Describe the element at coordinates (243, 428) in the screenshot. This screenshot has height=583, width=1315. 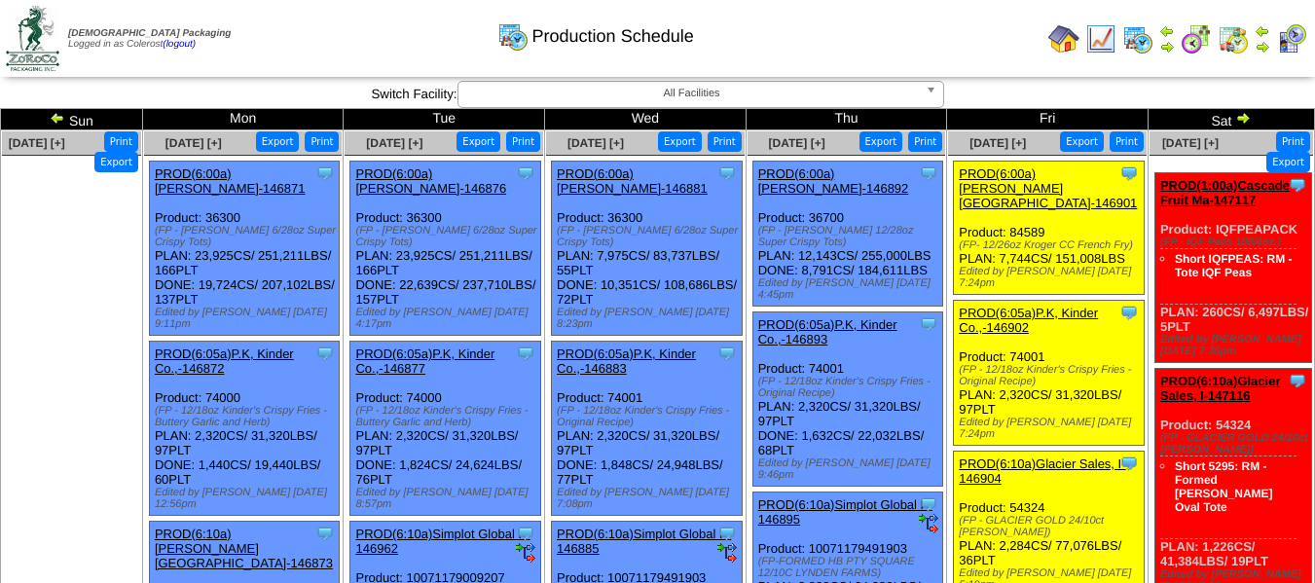
I see `div: Product: 74000 PLAN: 2,320CS / 31,320LBS / 97PLT DONE: 1,440CS / 19,440LBS / 60PLT` at that location.